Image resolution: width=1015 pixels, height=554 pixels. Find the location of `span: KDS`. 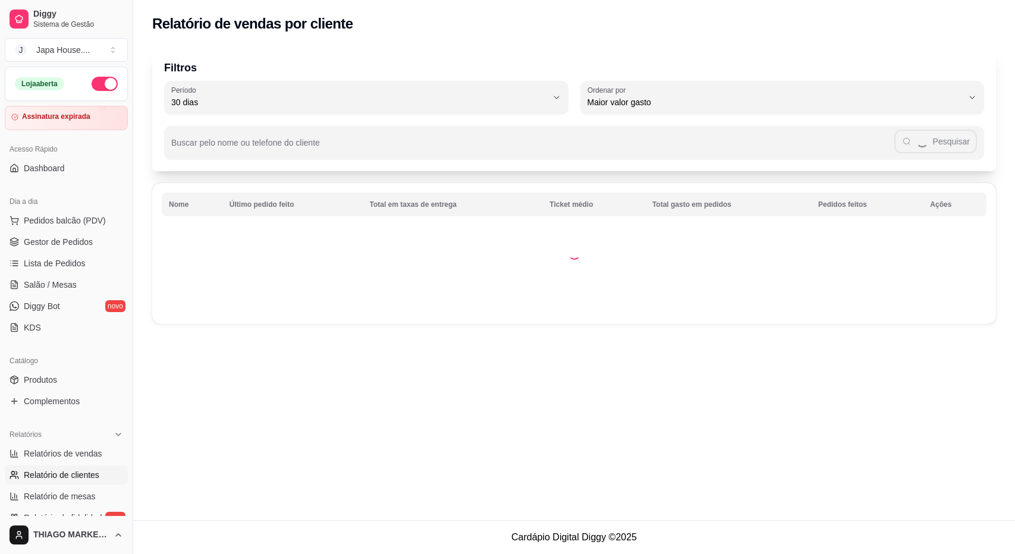

span: KDS is located at coordinates (32, 328).